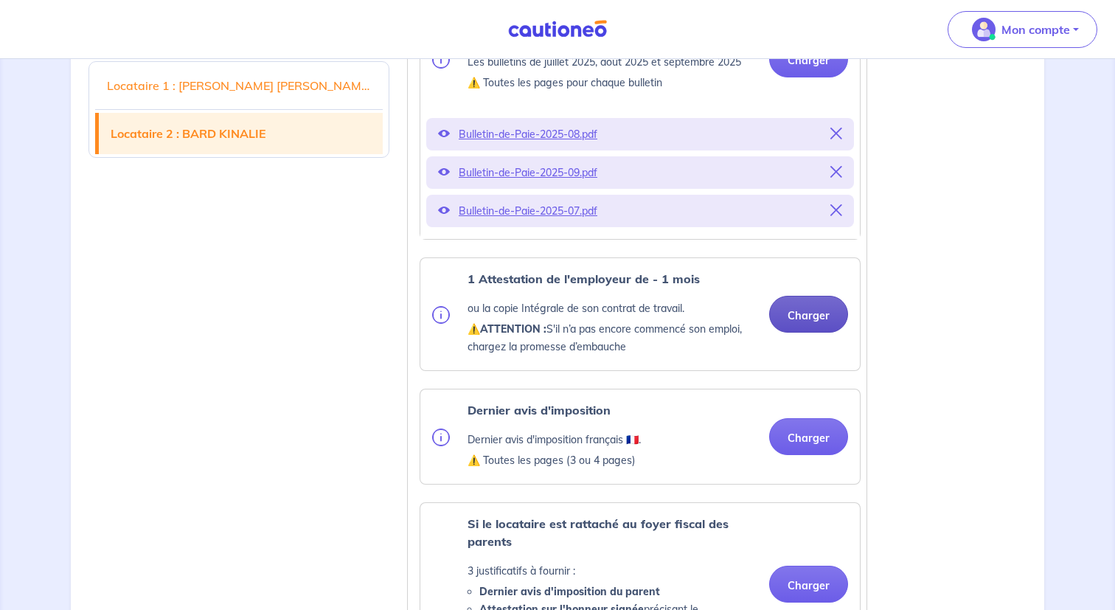 The height and width of the screenshot is (610, 1115). I want to click on div: categoryName: employment-contract, userCategory: cdi-without-trial, so click(640, 314).